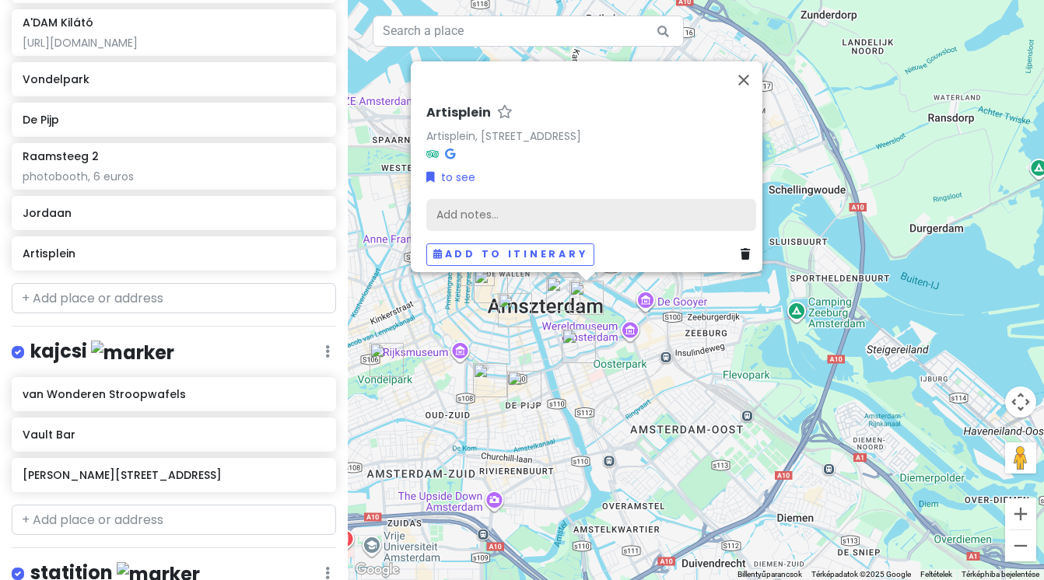 The height and width of the screenshot is (580, 1044). I want to click on button: Billentyűparancsok, so click(769, 575).